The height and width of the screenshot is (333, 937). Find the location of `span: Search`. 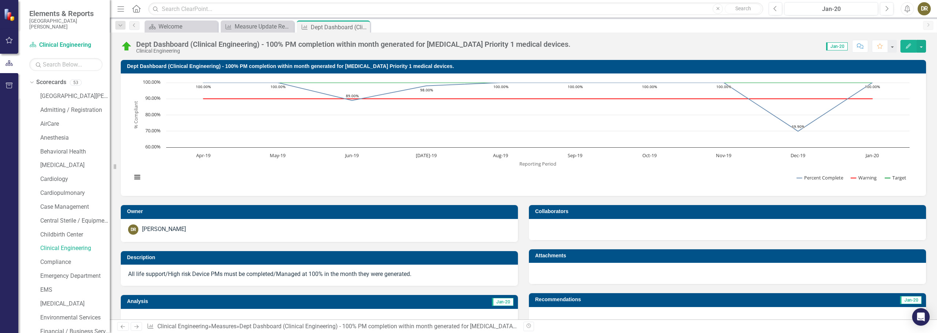

span: Search is located at coordinates (743, 8).